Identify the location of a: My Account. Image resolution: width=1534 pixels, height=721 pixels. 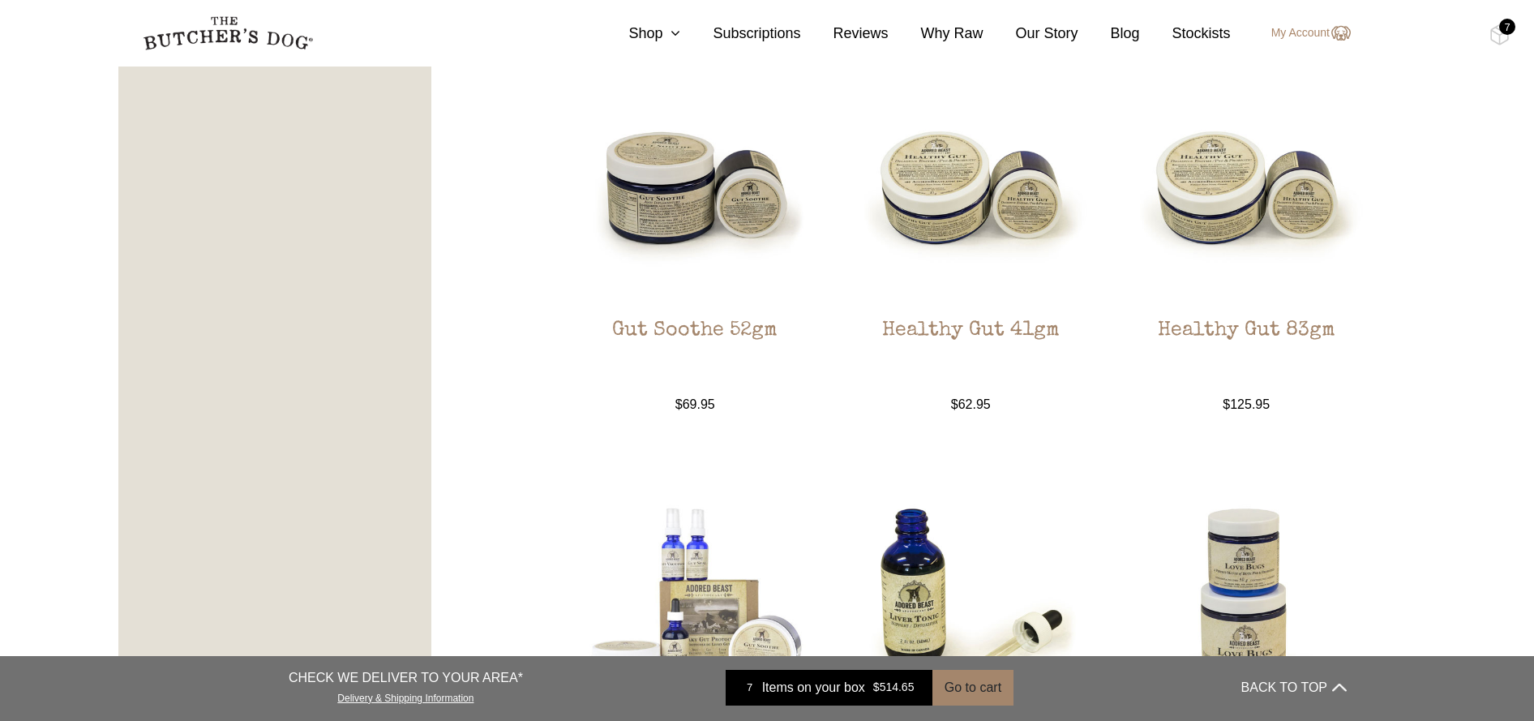
(1303, 33).